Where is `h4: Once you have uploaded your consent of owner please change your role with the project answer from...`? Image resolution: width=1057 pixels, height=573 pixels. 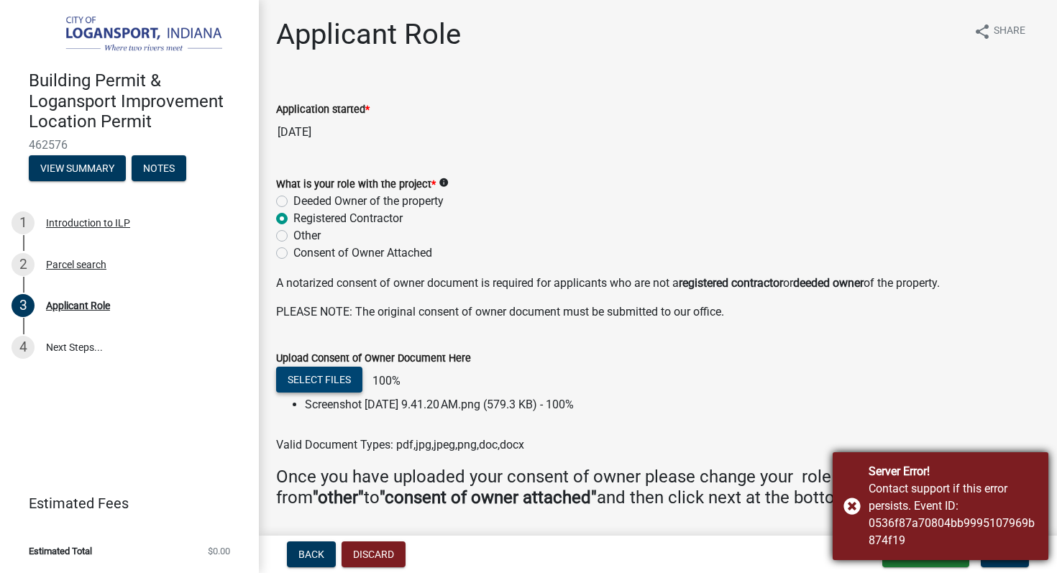
h4: Once you have uploaded your consent of owner please change your role with the project answer from... is located at coordinates (658, 487).